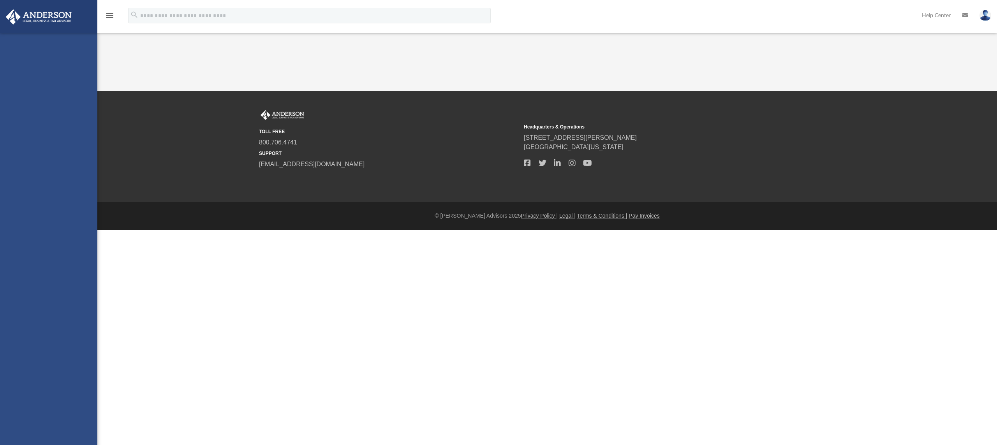 Image resolution: width=997 pixels, height=445 pixels. Describe the element at coordinates (985, 15) in the screenshot. I see `img: User Pic` at that location.